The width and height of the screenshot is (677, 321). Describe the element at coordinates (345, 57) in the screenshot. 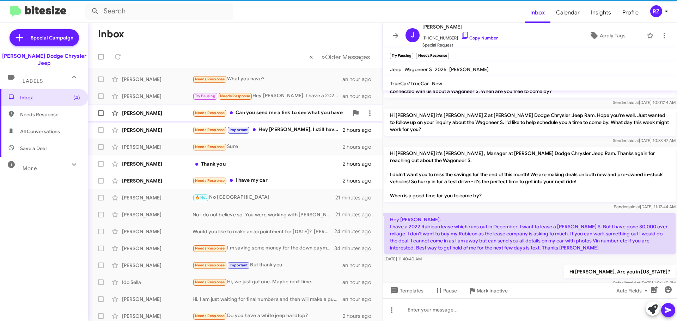

I see `button: Next` at that location.